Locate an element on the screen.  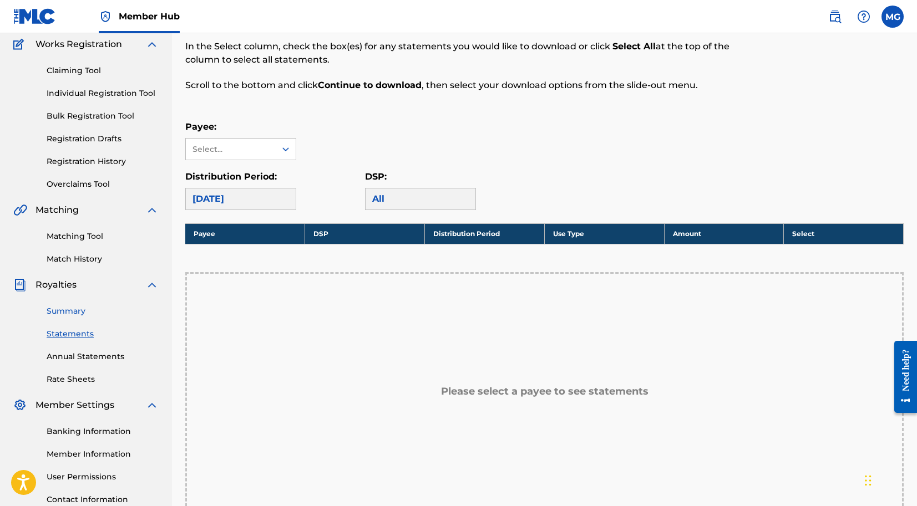
a: Banking Information is located at coordinates (103, 431).